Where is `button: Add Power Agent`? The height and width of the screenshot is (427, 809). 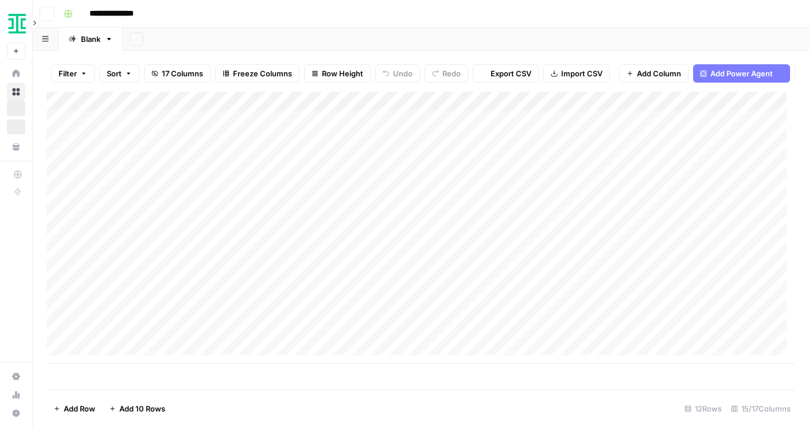
button: Add Power Agent is located at coordinates (742, 73).